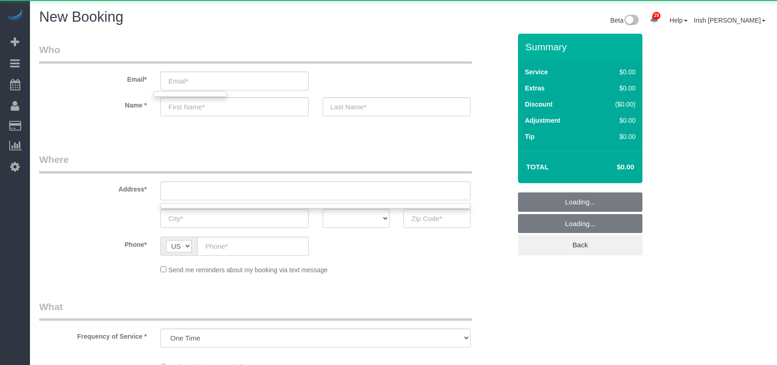  What do you see at coordinates (255, 163) in the screenshot?
I see `legend: Where` at bounding box center [255, 163].